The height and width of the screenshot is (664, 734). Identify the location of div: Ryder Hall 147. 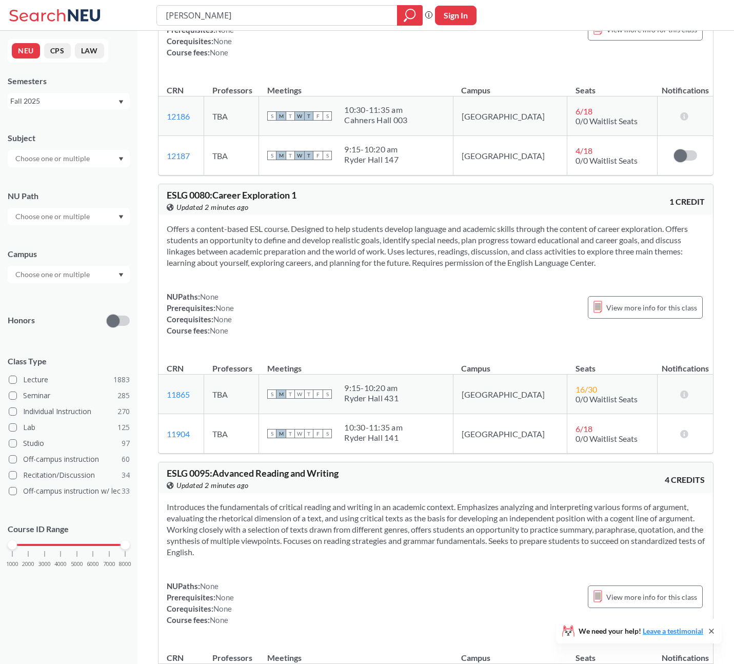
(371, 159).